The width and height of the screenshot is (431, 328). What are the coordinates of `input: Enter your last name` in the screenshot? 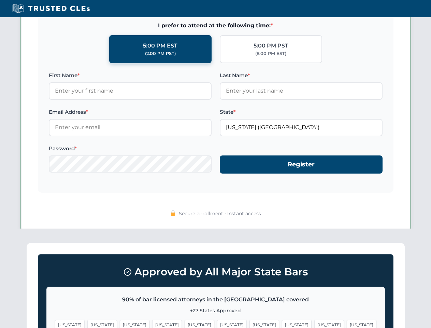 It's located at (301, 91).